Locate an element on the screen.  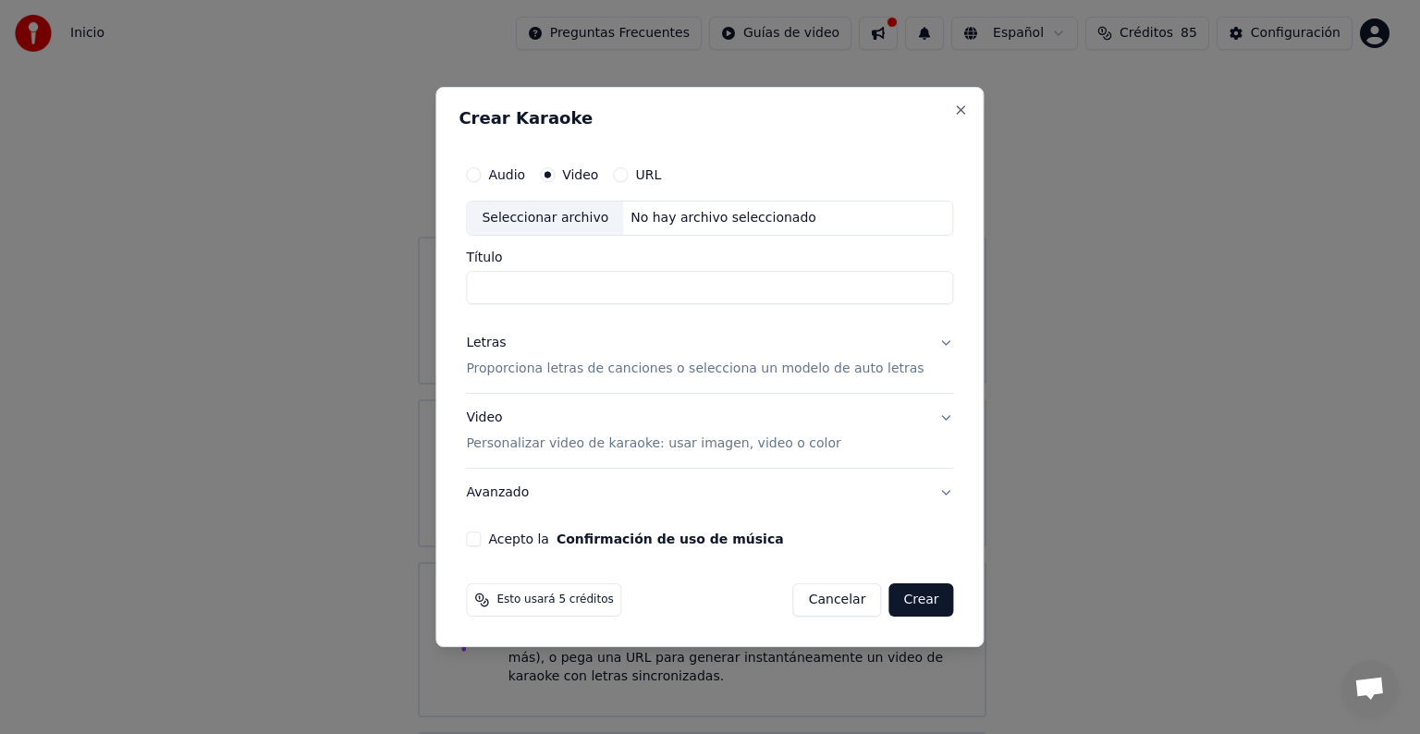
div: Seleccionar archivo is located at coordinates (545, 218).